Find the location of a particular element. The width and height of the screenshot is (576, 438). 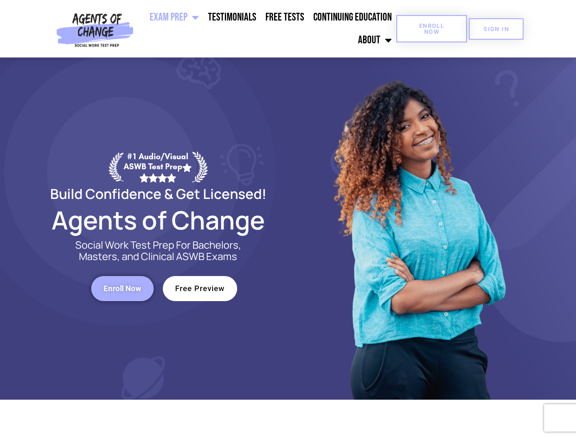

span: Free Preview is located at coordinates (200, 288).